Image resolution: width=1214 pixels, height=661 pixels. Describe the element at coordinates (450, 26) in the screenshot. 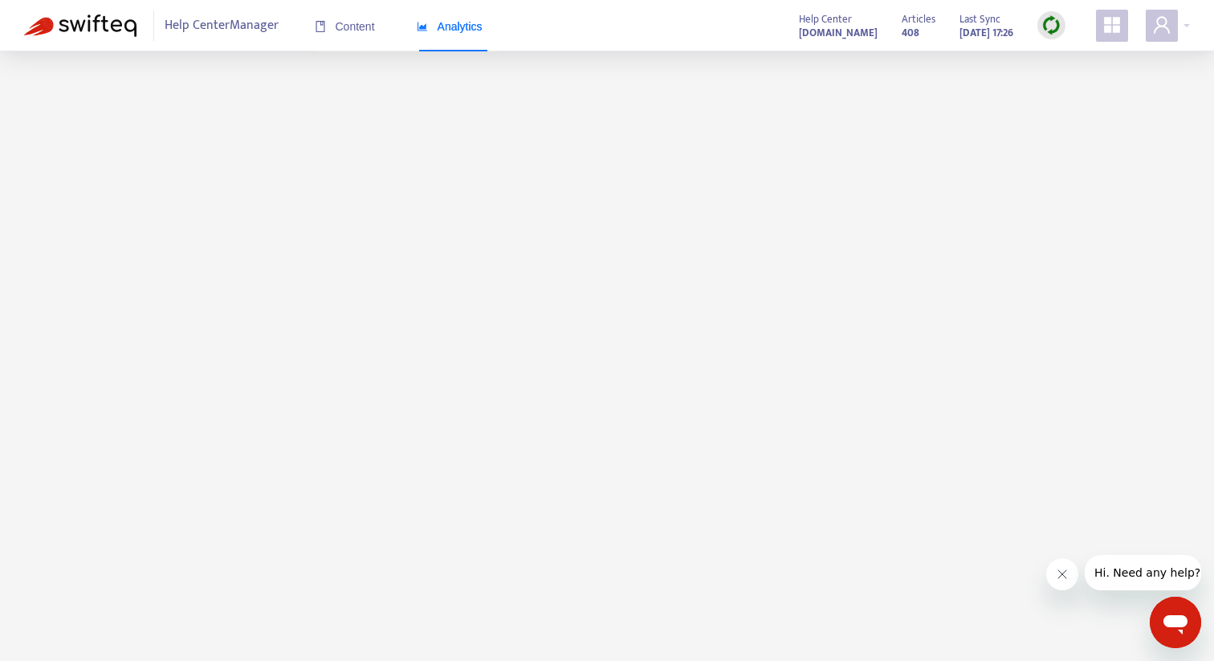

I see `span: Analytics` at that location.